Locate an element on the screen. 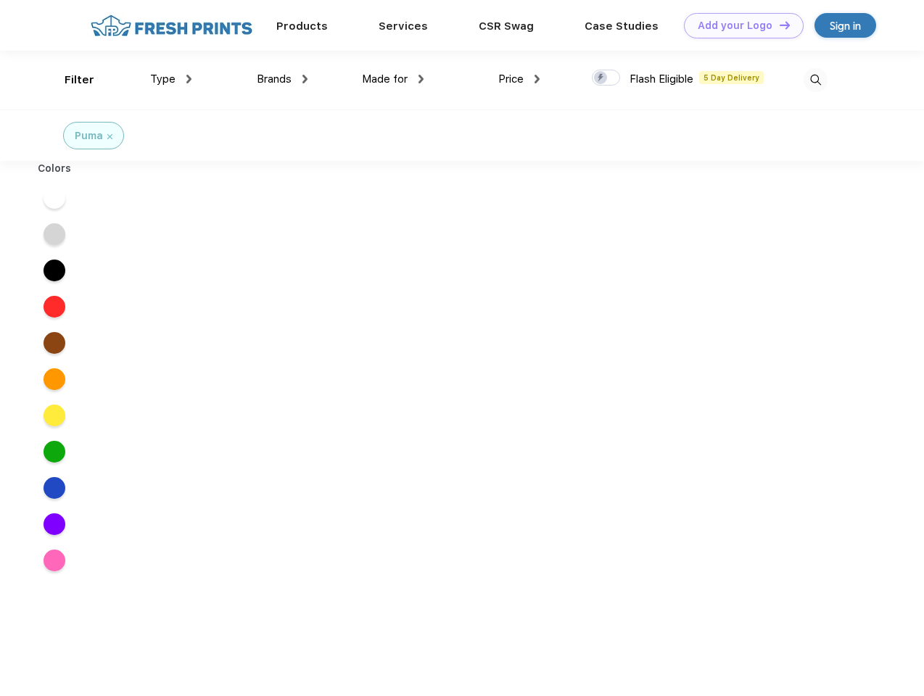 This screenshot has width=924, height=696. img: desktop_search.svg is located at coordinates (815, 80).